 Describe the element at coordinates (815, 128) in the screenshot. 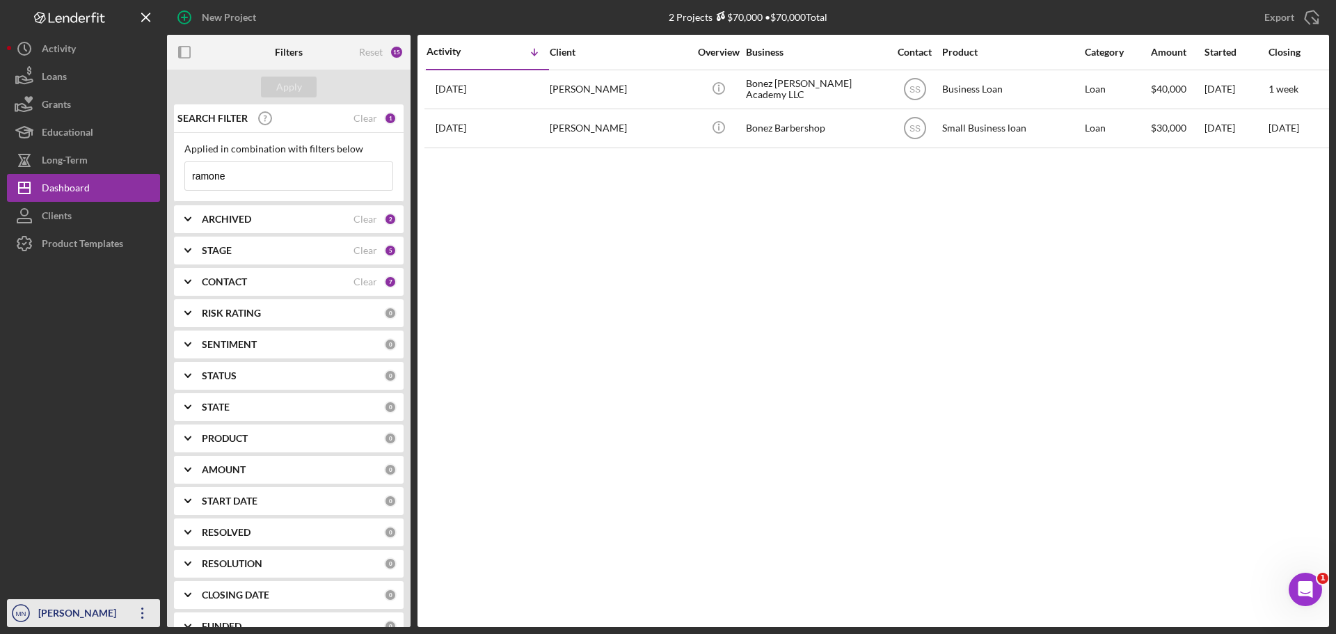

I see `div: Bonez Barbershop` at that location.